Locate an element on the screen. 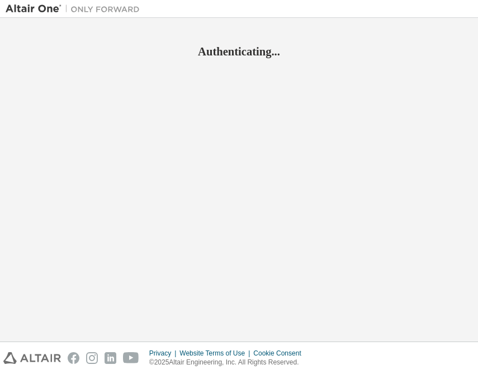 This screenshot has width=478, height=374. h2: Authenticating... is located at coordinates (239, 51).